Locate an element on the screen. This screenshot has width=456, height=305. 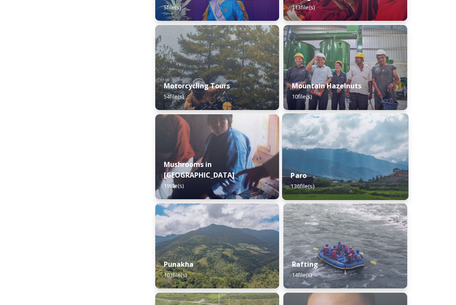
img: f73f969a-3aba-4d6d-a863-38e7472ec6b1.JPG is located at coordinates (345, 246).